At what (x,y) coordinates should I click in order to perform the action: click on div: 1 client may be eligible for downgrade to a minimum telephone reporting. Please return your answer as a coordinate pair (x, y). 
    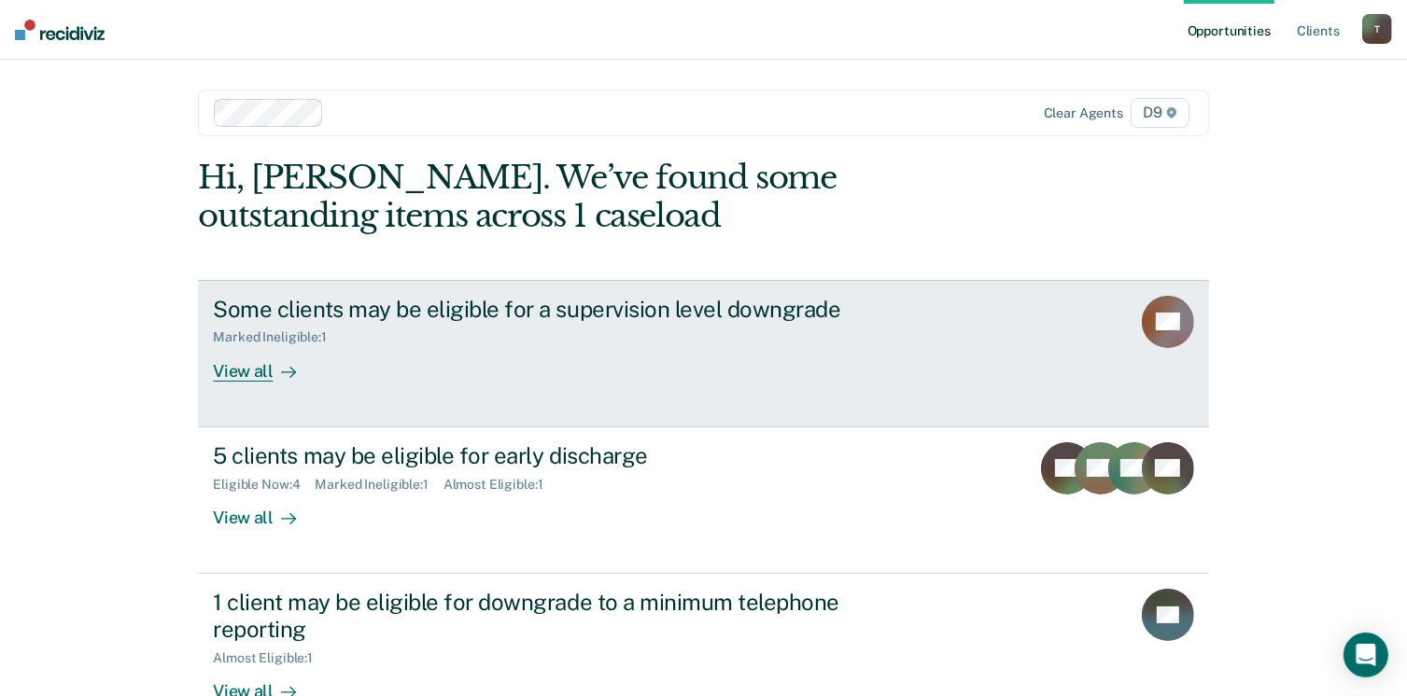
    Looking at the image, I should click on (541, 616).